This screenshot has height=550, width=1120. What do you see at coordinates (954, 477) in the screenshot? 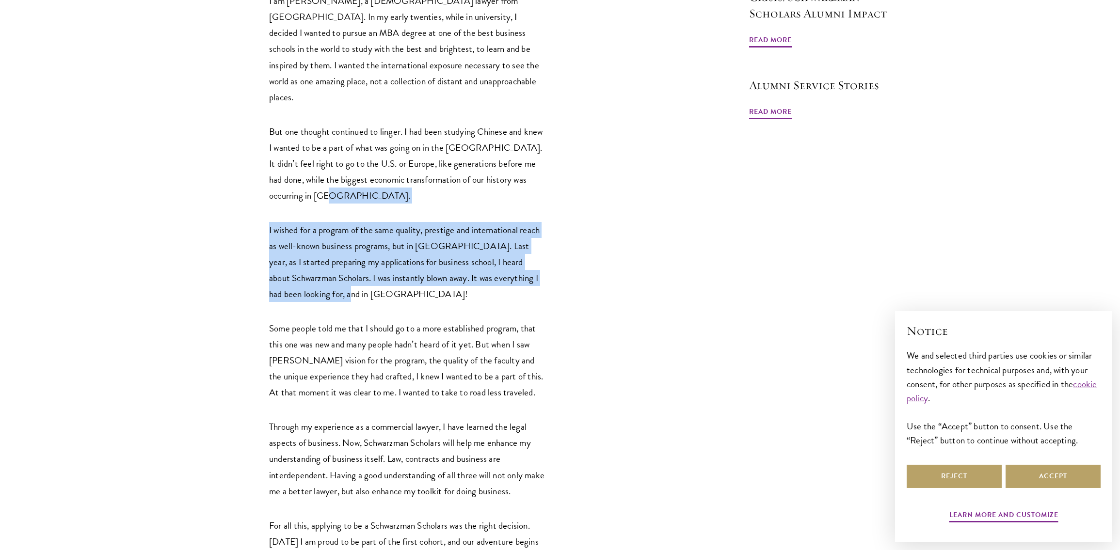
I see `button: Reject` at bounding box center [954, 477].